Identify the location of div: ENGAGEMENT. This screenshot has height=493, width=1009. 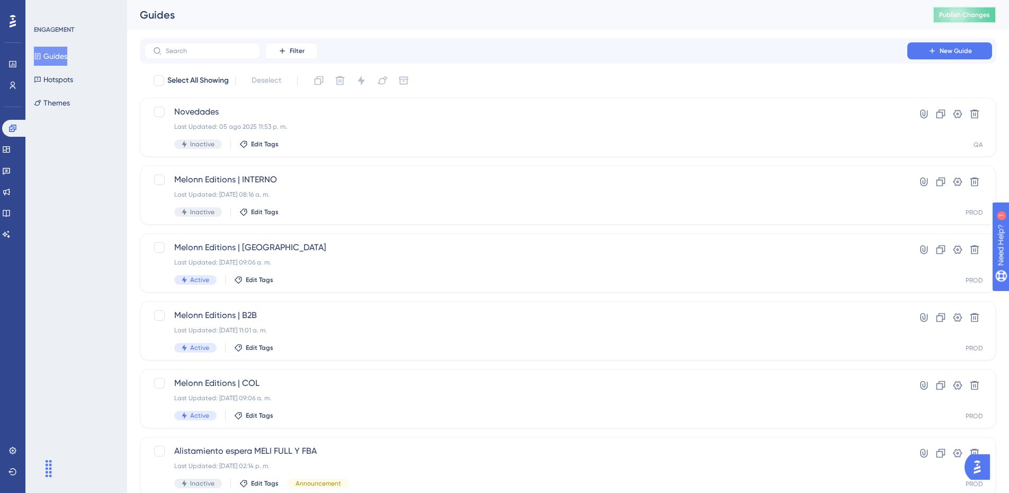
(54, 30).